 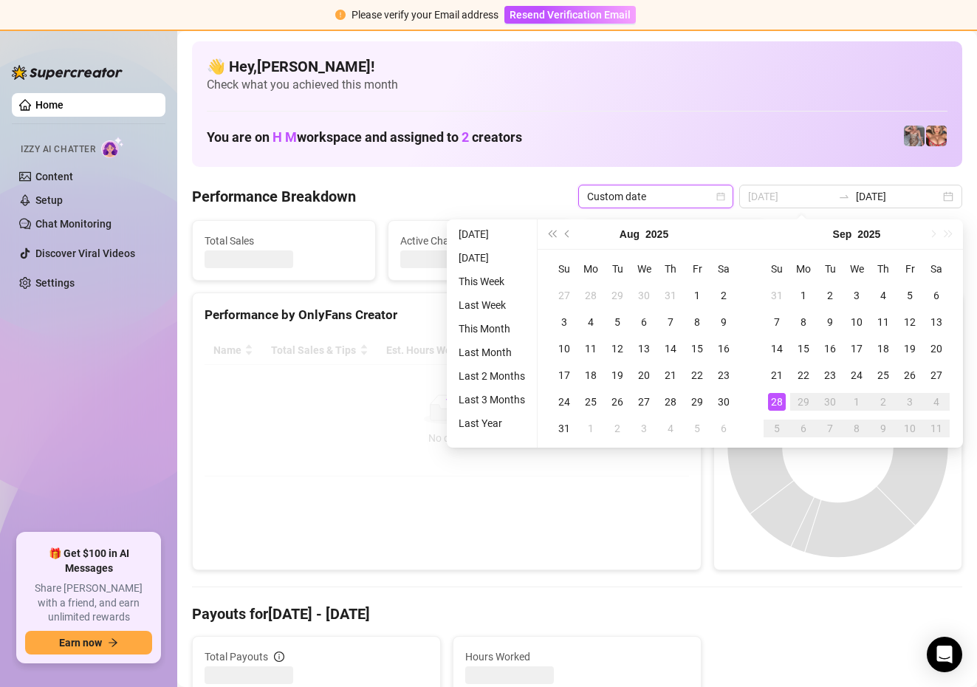 I want to click on td: 2025-10-07, so click(x=830, y=428).